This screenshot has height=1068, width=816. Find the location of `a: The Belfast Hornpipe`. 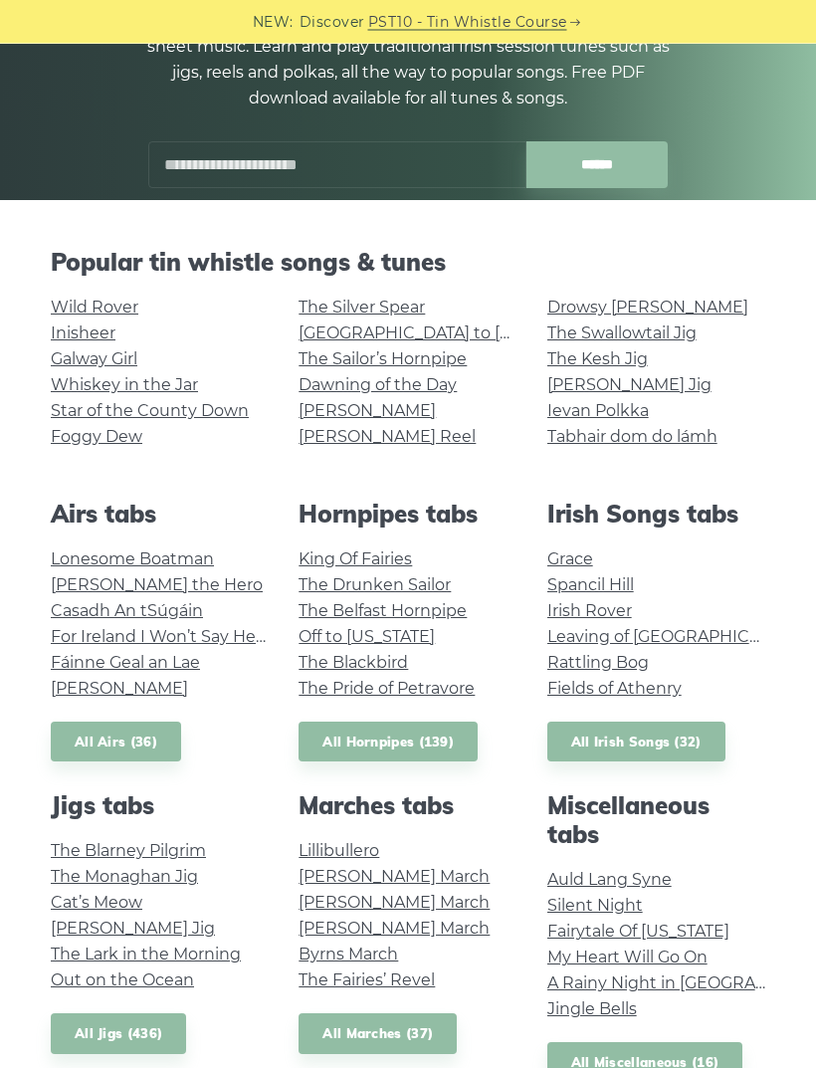

a: The Belfast Hornpipe is located at coordinates (382, 611).